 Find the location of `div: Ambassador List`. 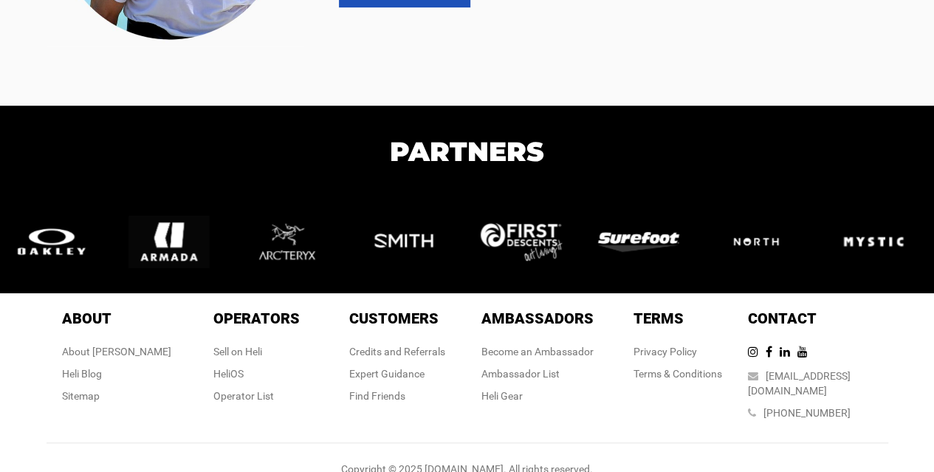

div: Ambassador List is located at coordinates (538, 374).